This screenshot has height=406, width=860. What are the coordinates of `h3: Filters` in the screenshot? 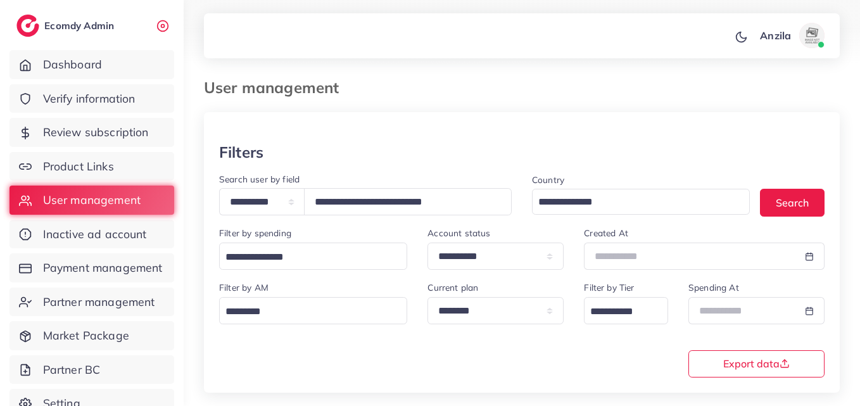 It's located at (241, 152).